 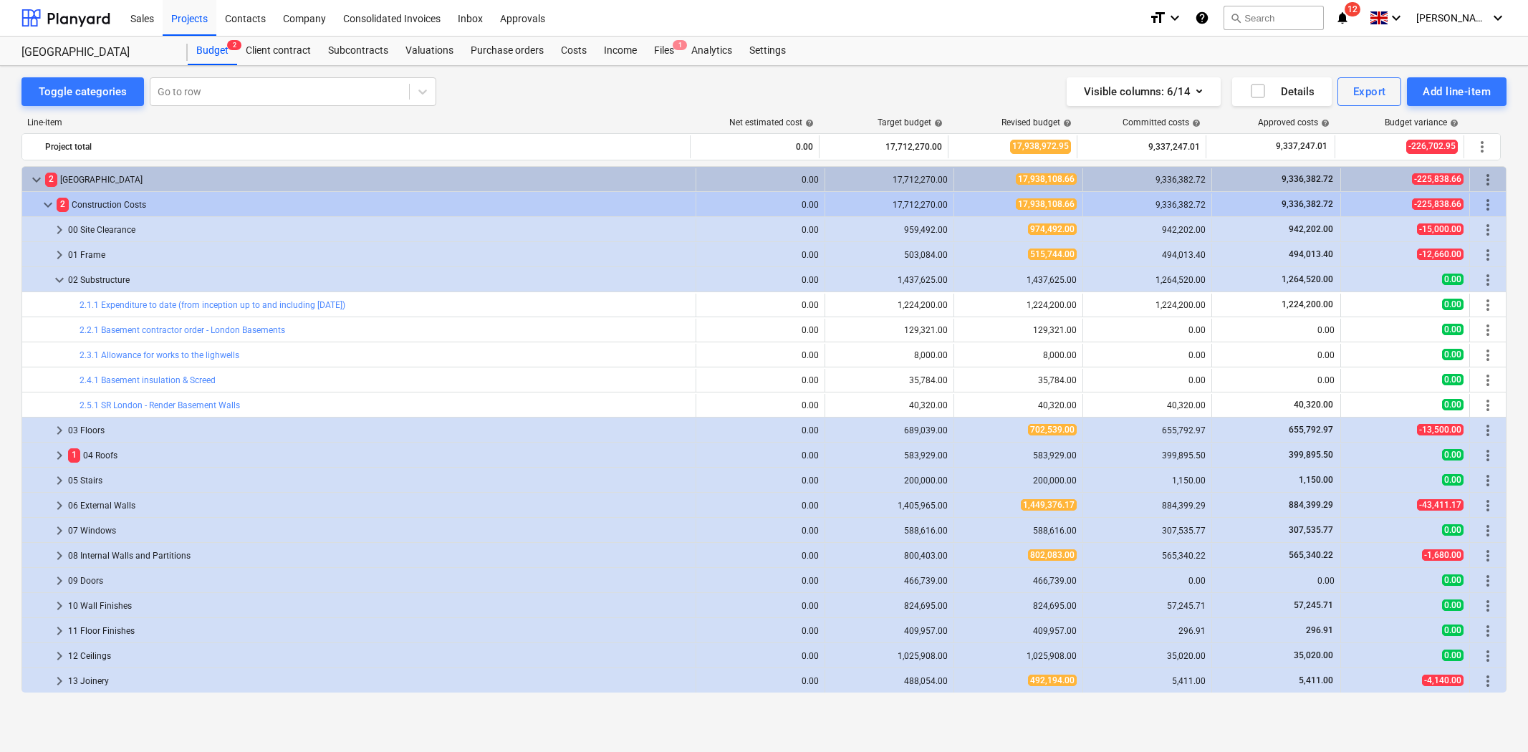 What do you see at coordinates (429, 51) in the screenshot?
I see `div: Valuations` at bounding box center [429, 51].